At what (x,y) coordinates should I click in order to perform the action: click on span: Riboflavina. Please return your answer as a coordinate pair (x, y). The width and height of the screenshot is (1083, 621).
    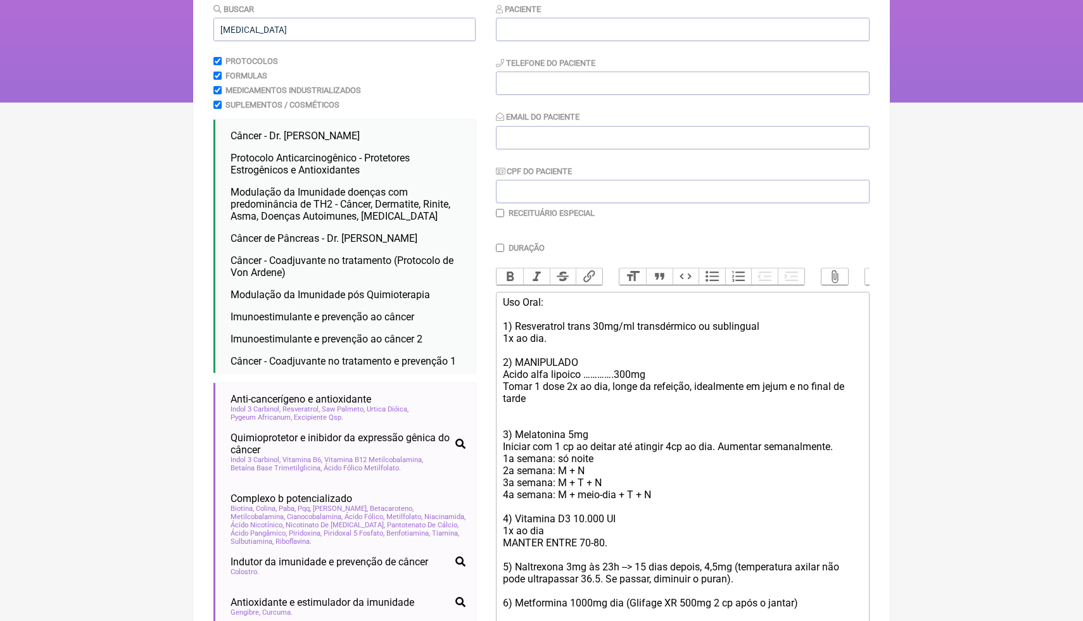
    Looking at the image, I should click on (293, 541).